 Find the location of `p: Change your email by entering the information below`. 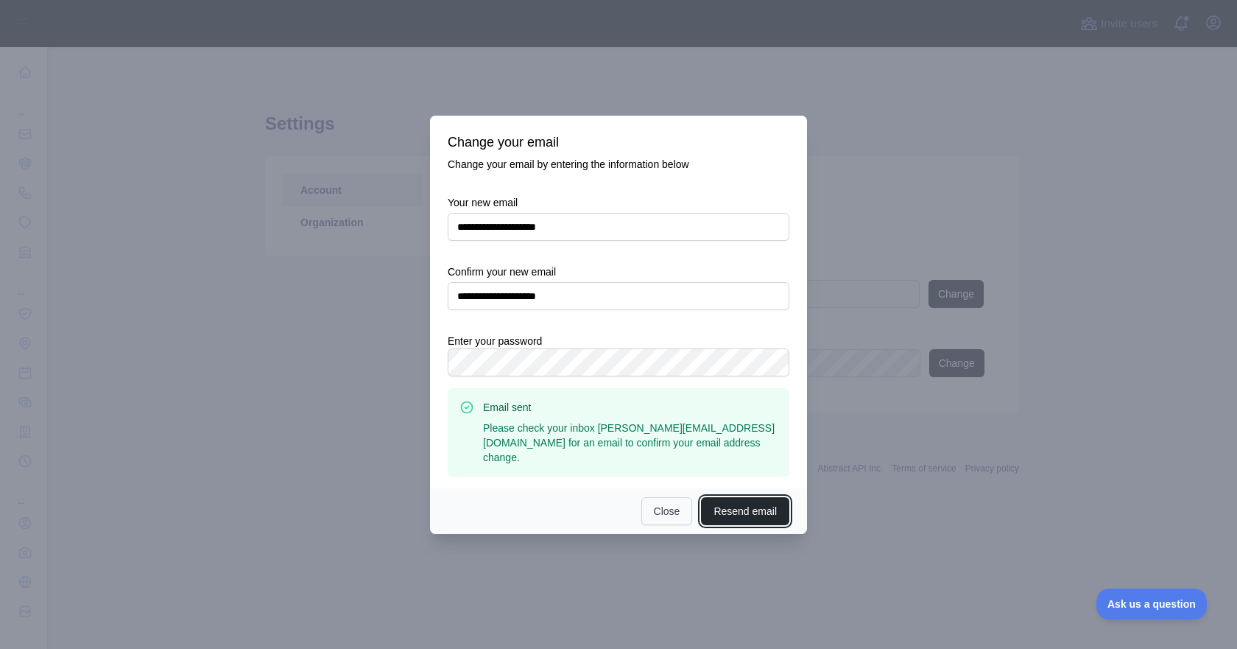

p: Change your email by entering the information below is located at coordinates (619, 164).